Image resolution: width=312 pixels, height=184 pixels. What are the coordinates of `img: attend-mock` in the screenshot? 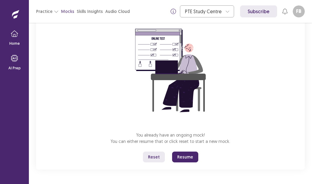 It's located at (170, 71).